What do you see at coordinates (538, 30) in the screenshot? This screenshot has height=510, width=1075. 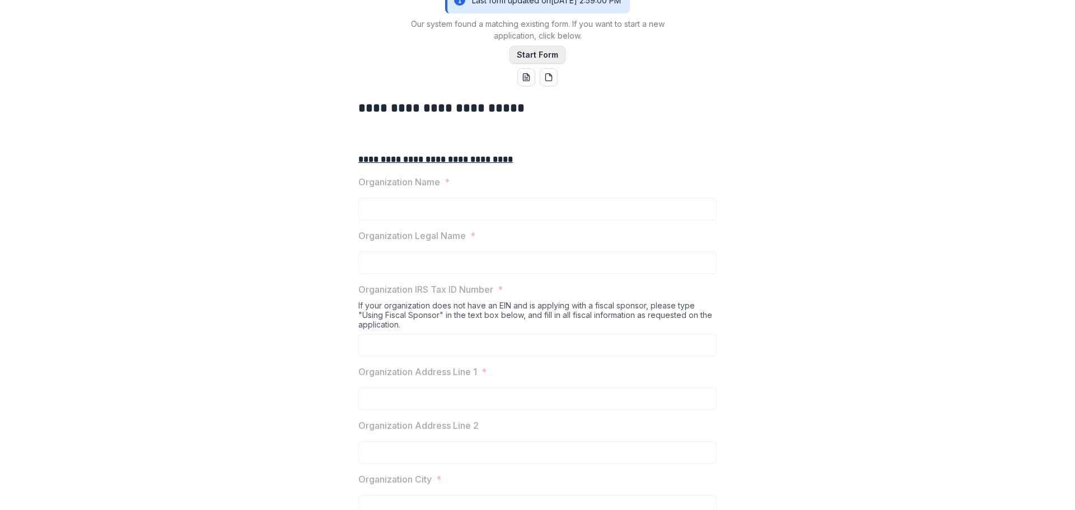 I see `p: Our system found a matching existing form. If you want to start a new application, click below.` at bounding box center [538, 30].